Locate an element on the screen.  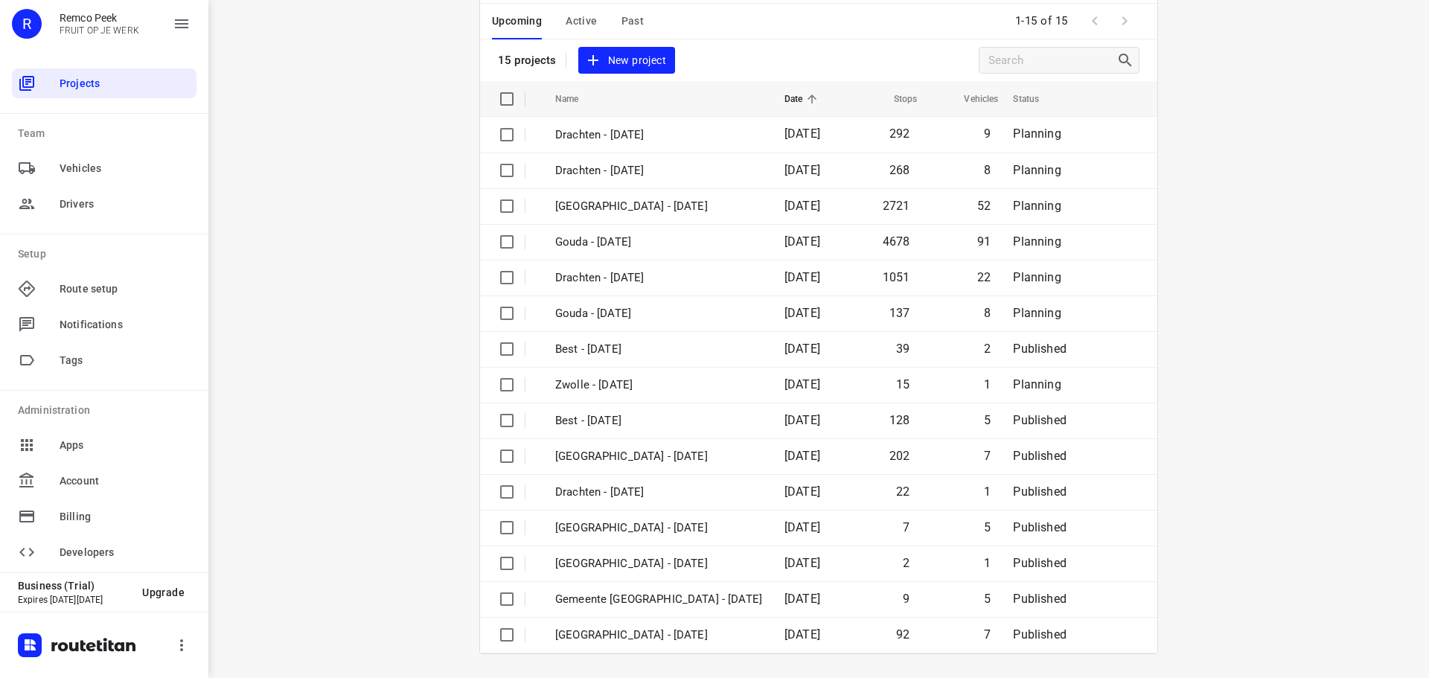
button: Upgrade is located at coordinates (163, 593).